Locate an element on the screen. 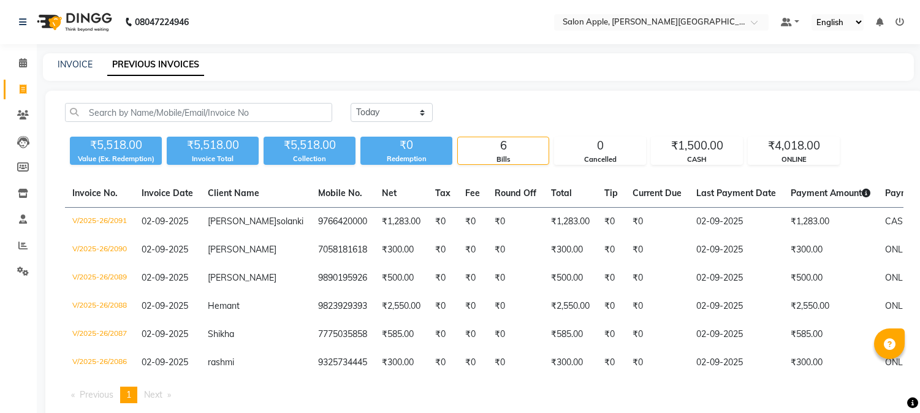  div: ₹1,500.00 is located at coordinates (697, 146).